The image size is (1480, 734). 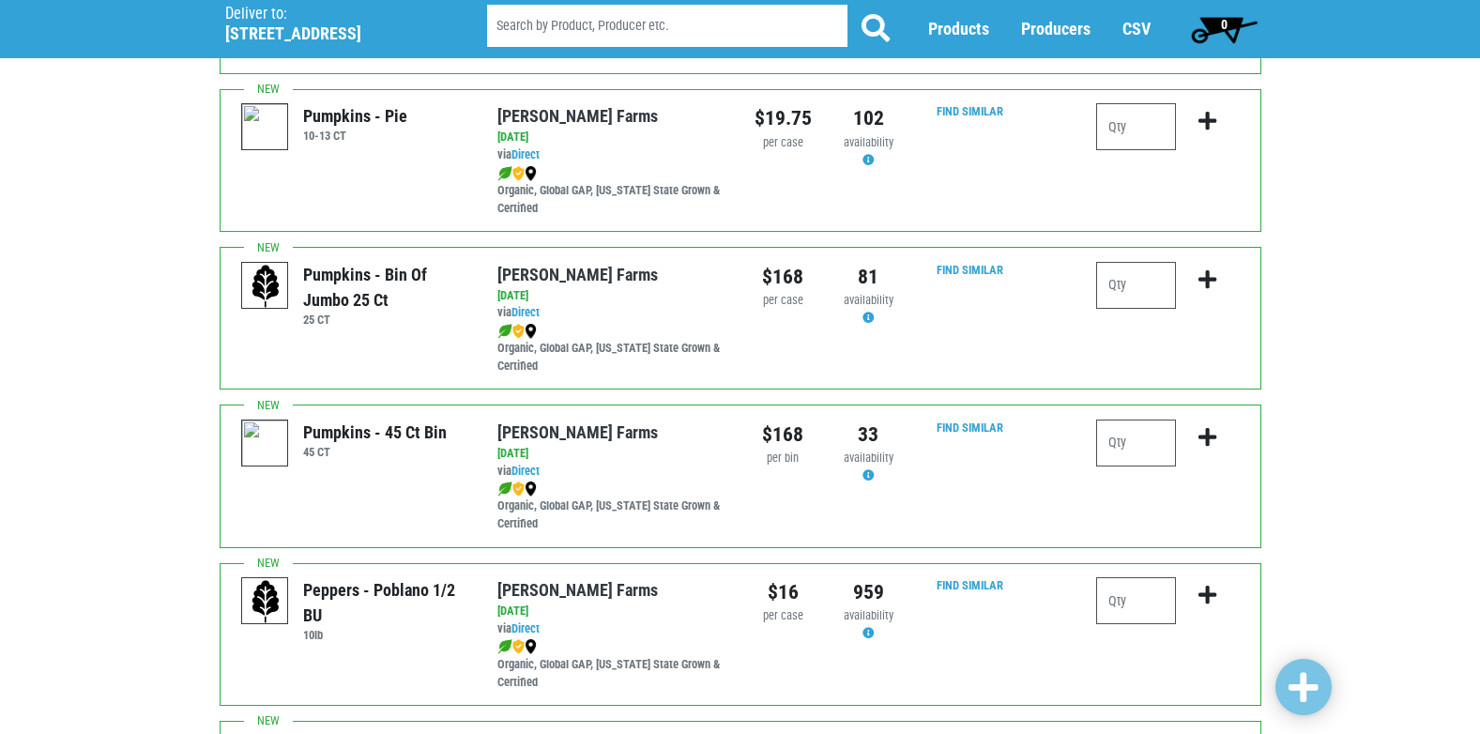 I want to click on img: thumbnail-1bebd04f8b15c5af5e45833110fd7731.png, so click(x=266, y=444).